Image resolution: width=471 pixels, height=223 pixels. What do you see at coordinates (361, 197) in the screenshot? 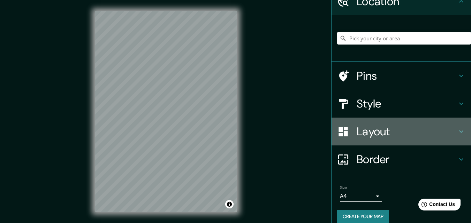
I see `div: A4` at bounding box center [361, 197].